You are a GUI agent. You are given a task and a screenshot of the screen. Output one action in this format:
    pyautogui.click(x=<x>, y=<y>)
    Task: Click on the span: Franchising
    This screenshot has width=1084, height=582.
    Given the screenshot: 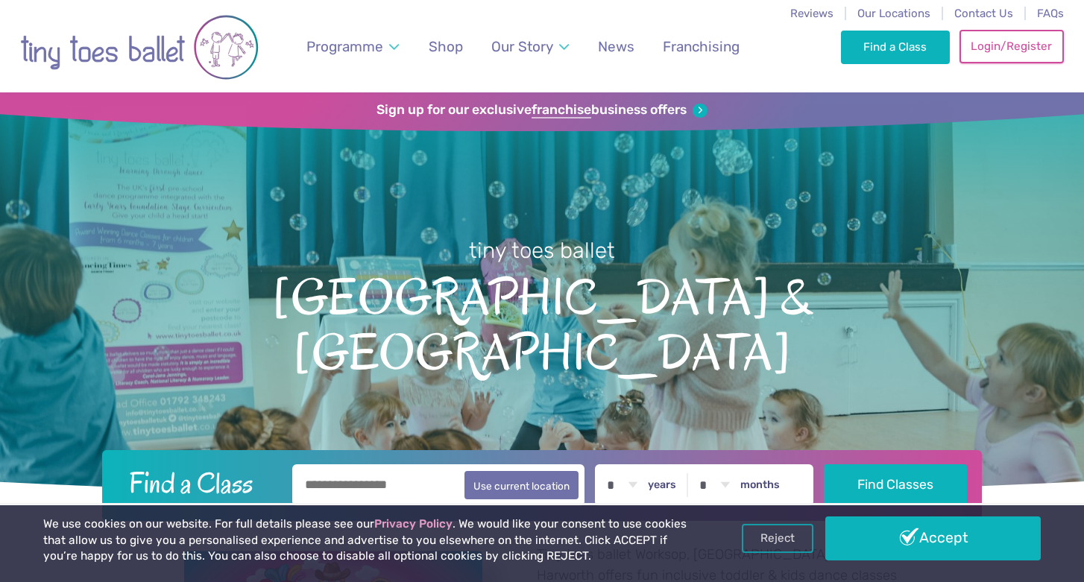 What is the action you would take?
    pyautogui.click(x=701, y=46)
    